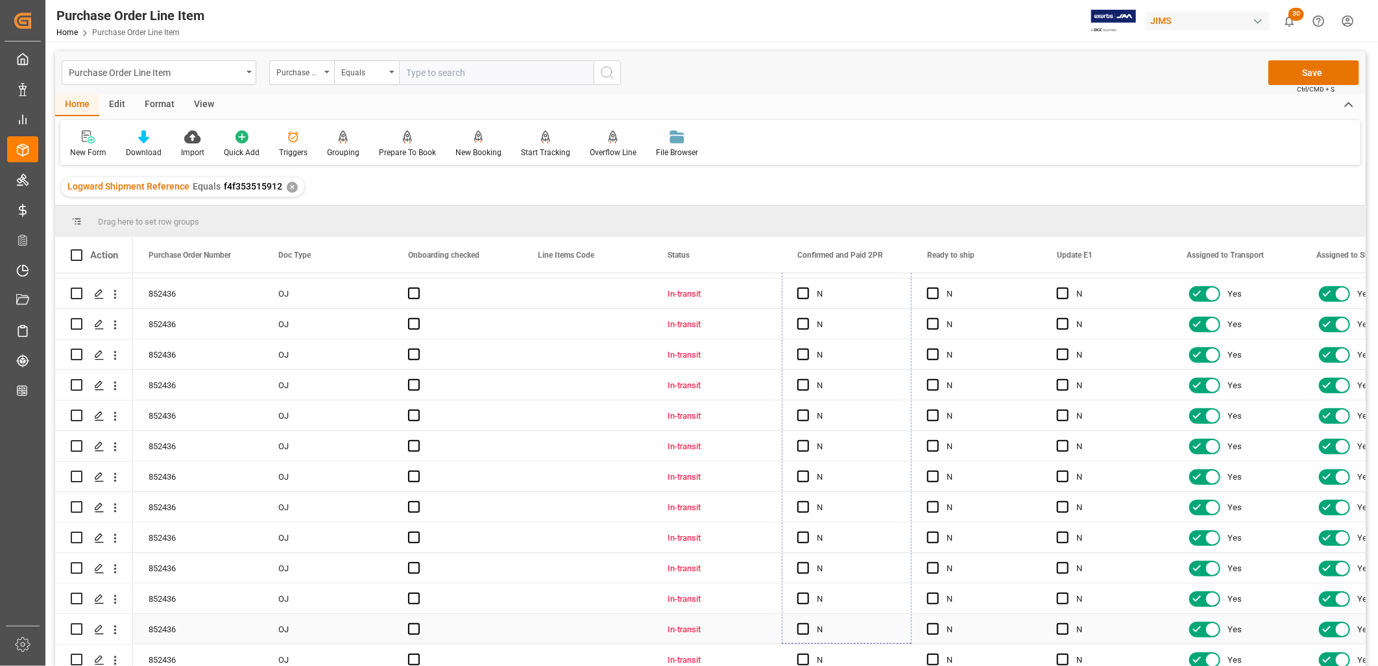 This screenshot has width=1378, height=666. I want to click on span: Status, so click(679, 255).